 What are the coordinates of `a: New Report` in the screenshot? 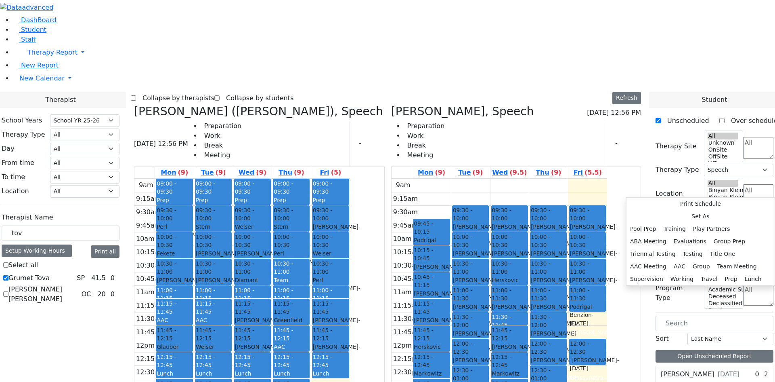 It's located at (36, 65).